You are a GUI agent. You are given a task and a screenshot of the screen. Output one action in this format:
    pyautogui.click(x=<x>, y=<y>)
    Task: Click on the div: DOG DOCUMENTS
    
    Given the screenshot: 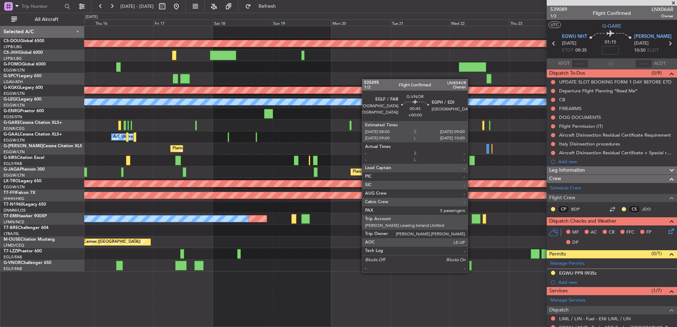 What is the action you would take?
    pyautogui.click(x=580, y=117)
    